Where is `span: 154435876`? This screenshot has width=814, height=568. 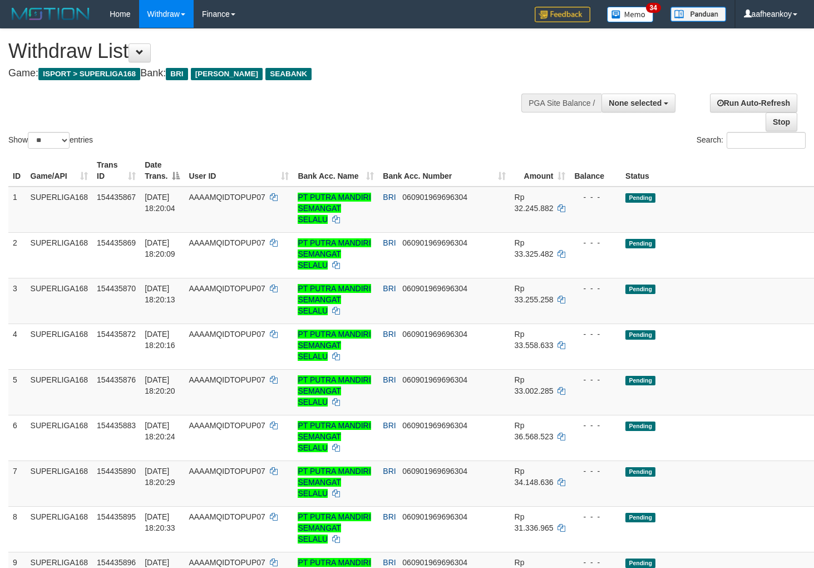
span: 154435876 is located at coordinates (116, 380).